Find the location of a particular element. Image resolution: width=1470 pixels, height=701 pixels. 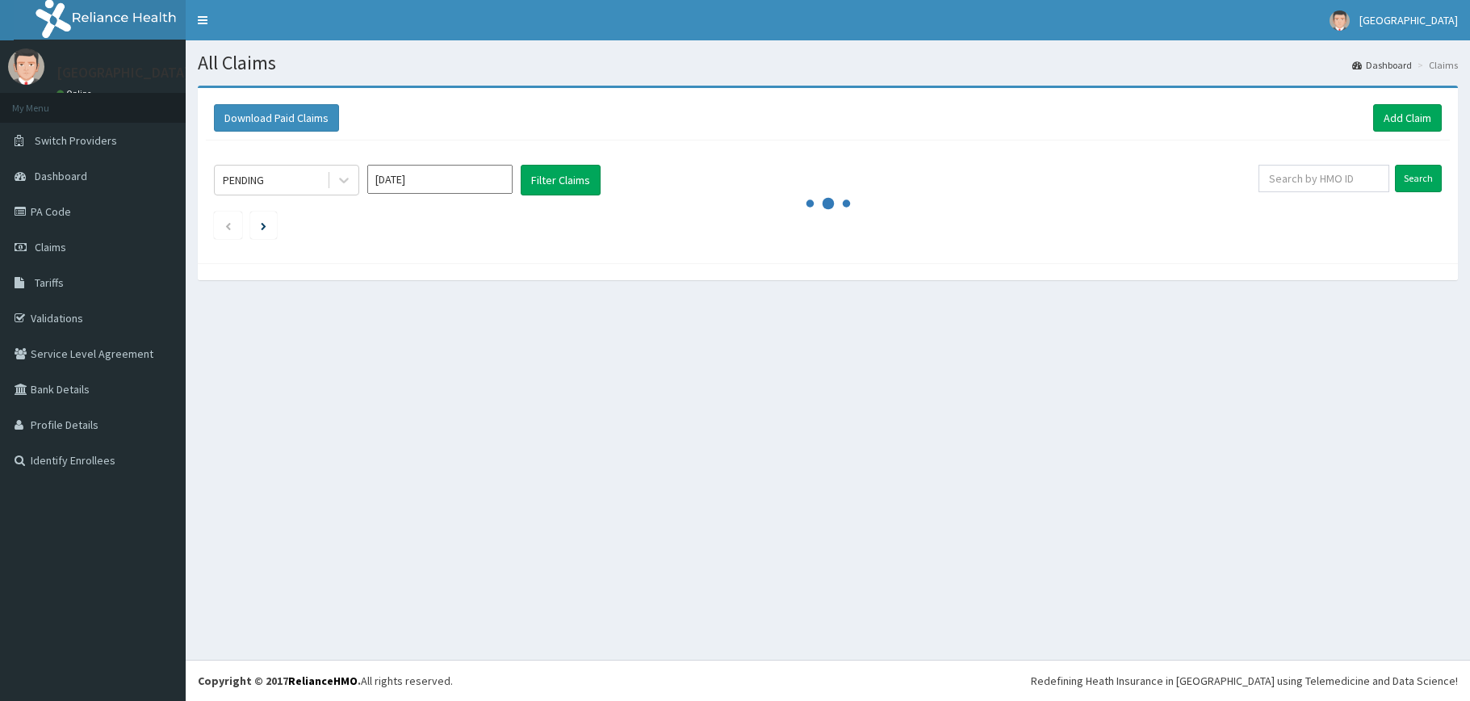

a: RelianceHMO is located at coordinates (323, 680).